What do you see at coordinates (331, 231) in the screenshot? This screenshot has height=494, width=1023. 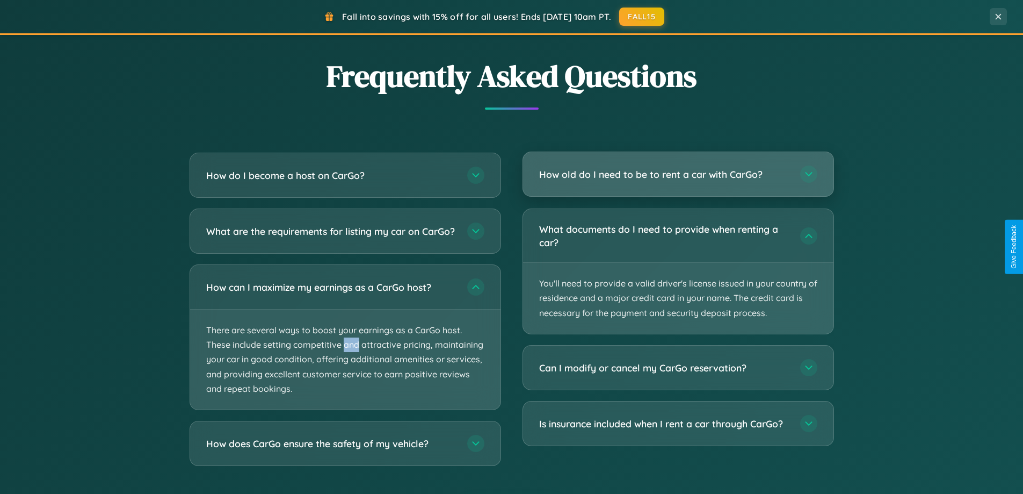 I see `h3: What are the requirements for listing my car on CarGo?` at bounding box center [331, 231].